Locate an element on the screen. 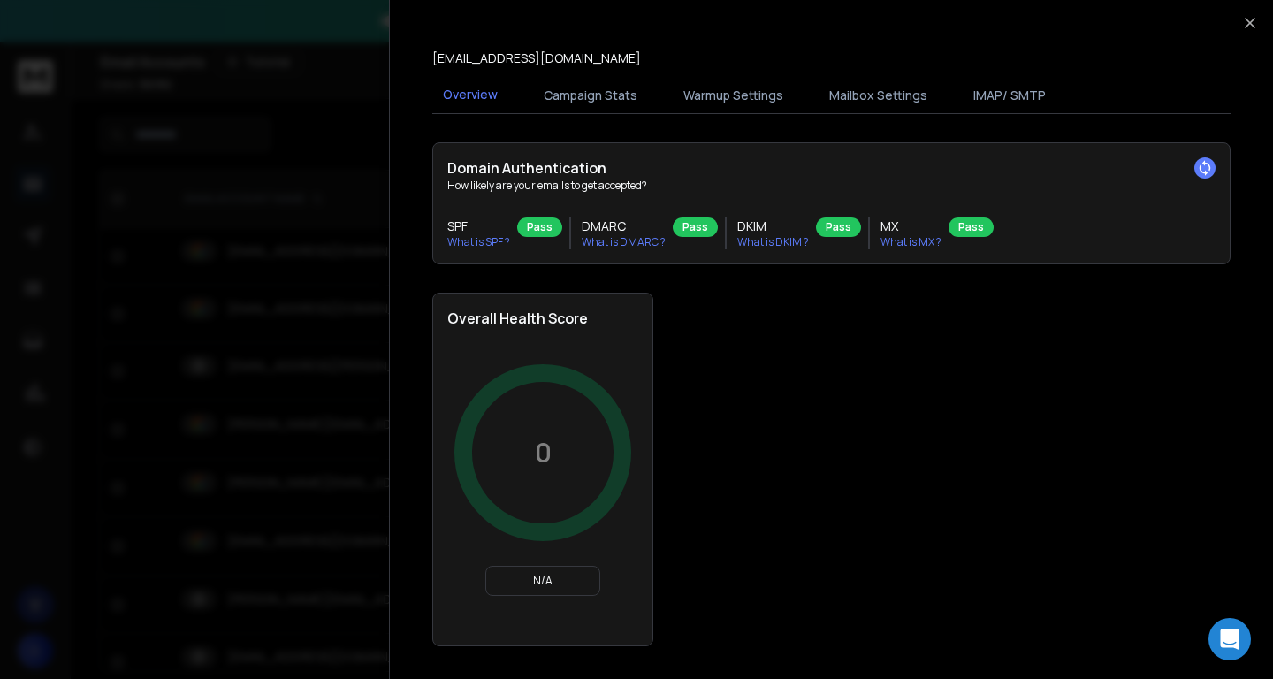 The width and height of the screenshot is (1273, 679). button: Campaign Stats is located at coordinates (590, 95).